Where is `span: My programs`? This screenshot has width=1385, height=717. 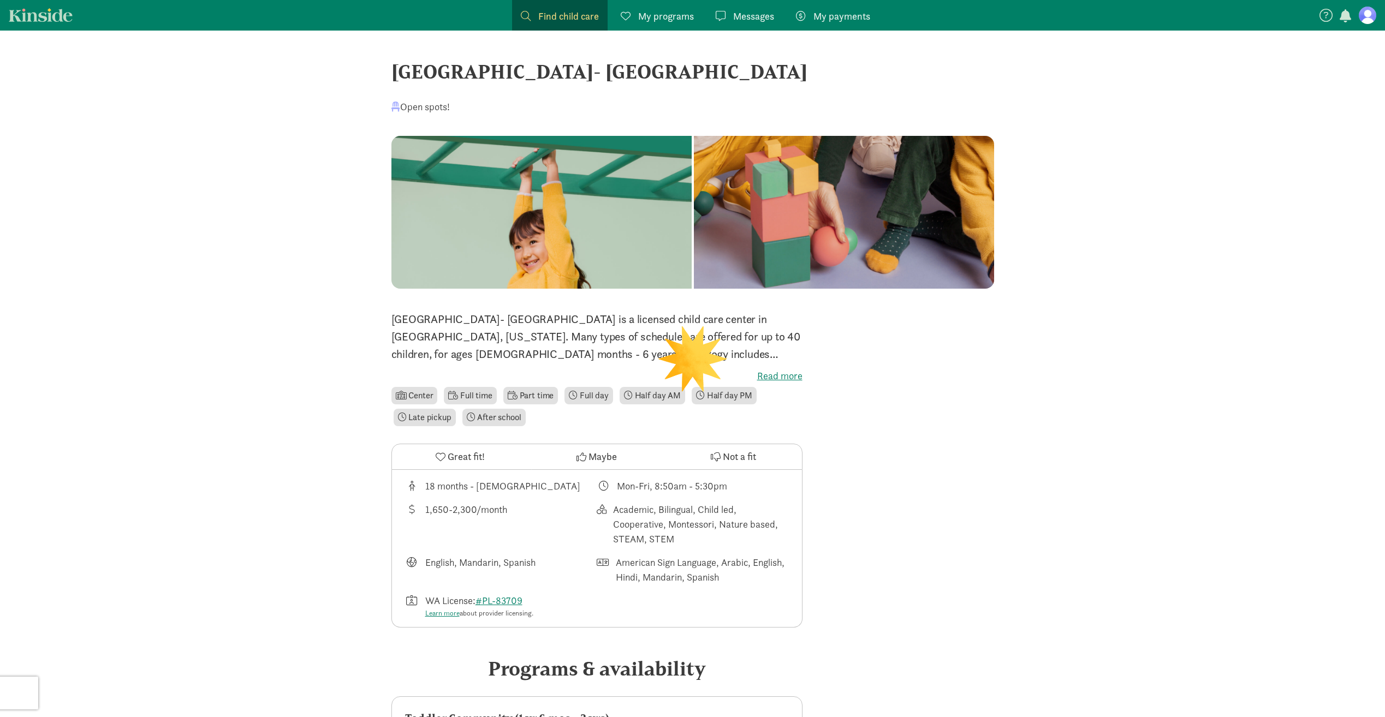 span: My programs is located at coordinates (666, 16).